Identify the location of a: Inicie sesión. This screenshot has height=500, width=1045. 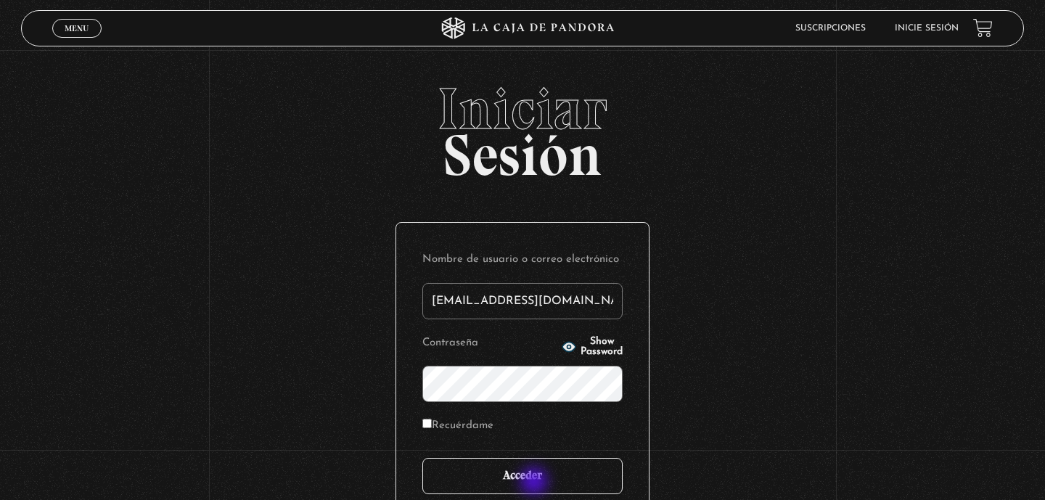
(927, 28).